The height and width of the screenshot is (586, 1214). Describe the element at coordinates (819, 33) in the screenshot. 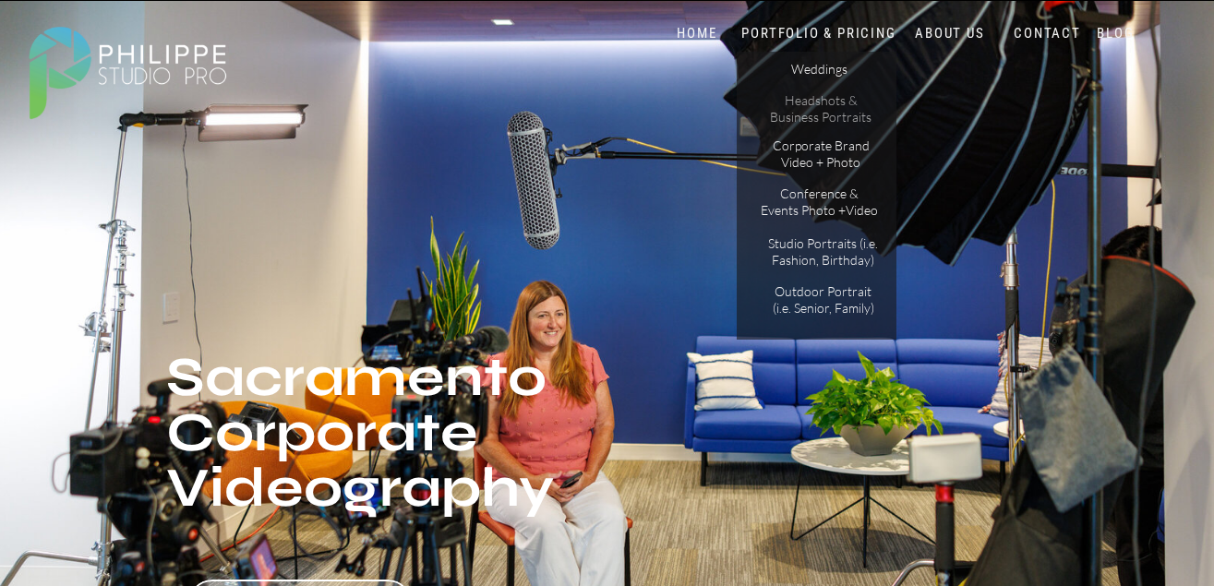

I see `nav: PORTFOLIO & PRICING` at that location.